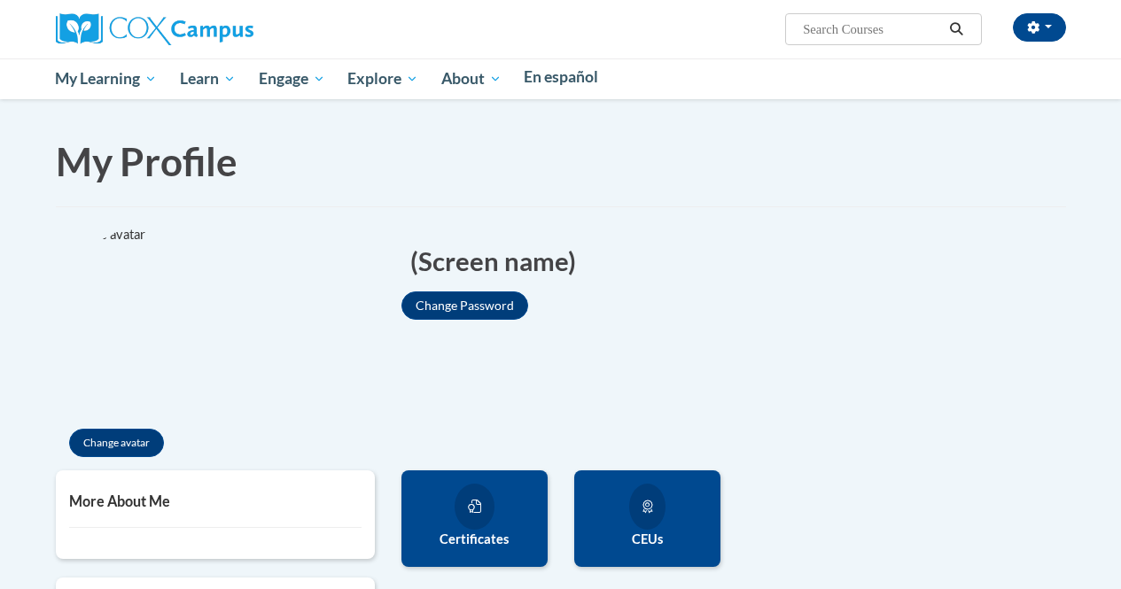  I want to click on a: Cox Campus, so click(154, 27).